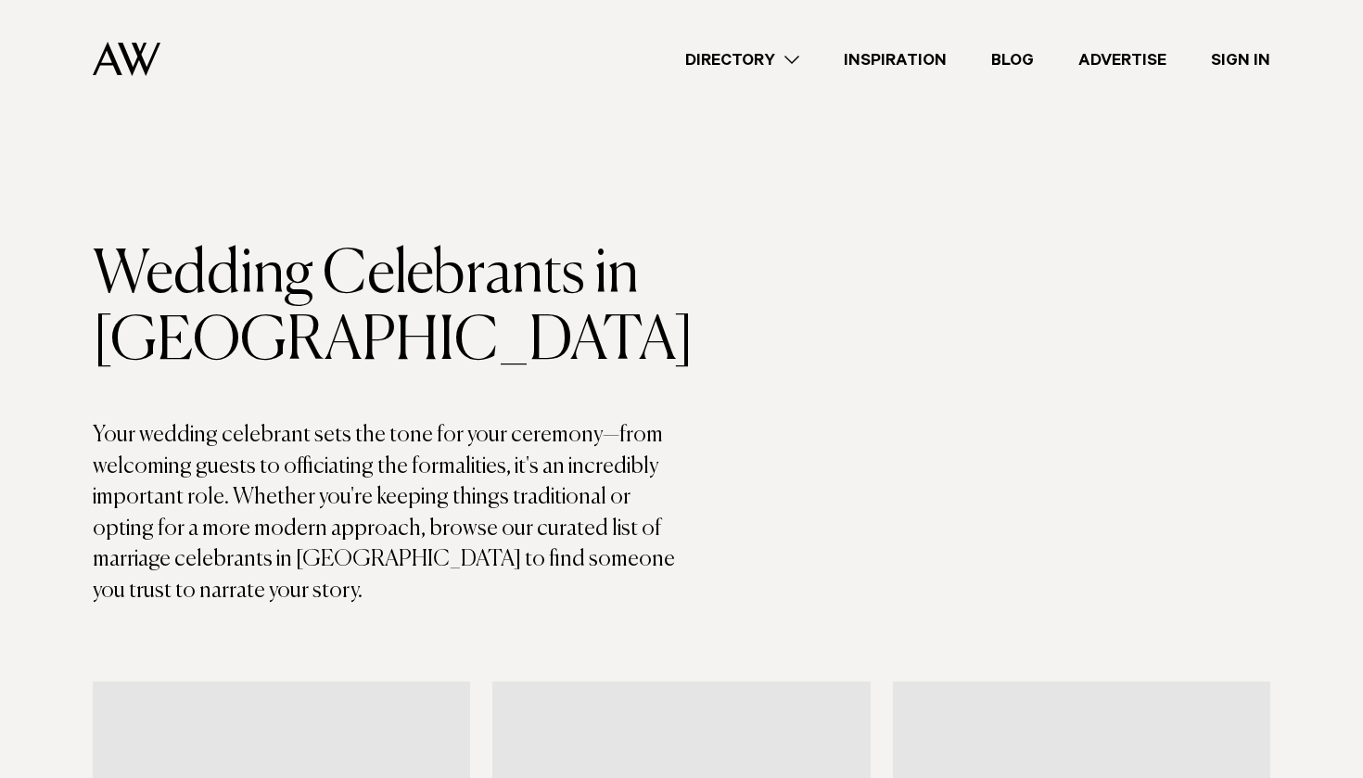 This screenshot has height=778, width=1363. I want to click on p: Your wedding celebrant sets the tone for your ceremony—from welcoming guests to officiating the f..., so click(387, 513).